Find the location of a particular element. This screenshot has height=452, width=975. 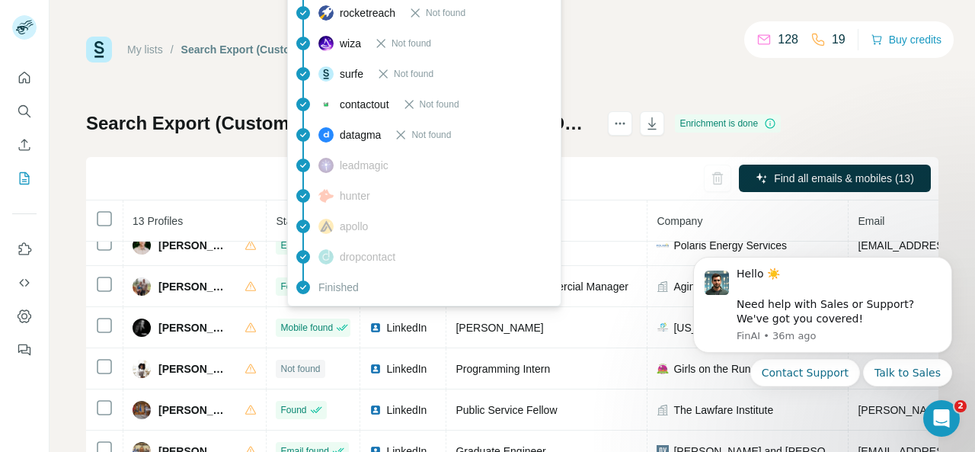

span: North America Commercial Manager is located at coordinates (542, 286).